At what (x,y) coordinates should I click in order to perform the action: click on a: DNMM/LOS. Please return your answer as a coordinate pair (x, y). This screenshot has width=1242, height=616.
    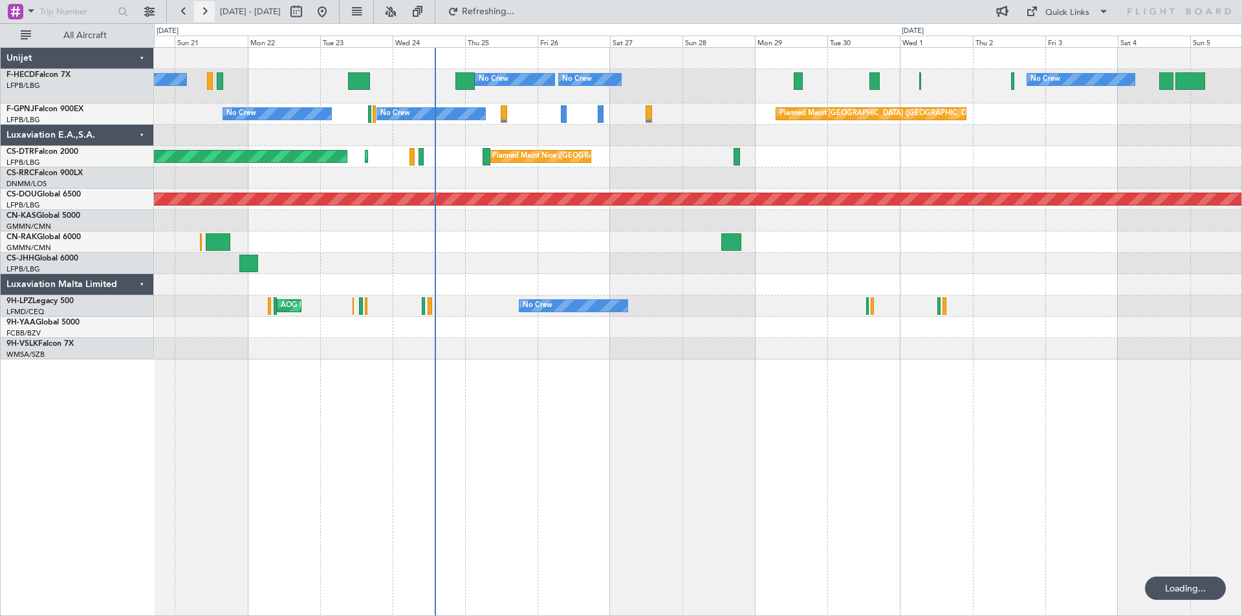
    Looking at the image, I should click on (27, 184).